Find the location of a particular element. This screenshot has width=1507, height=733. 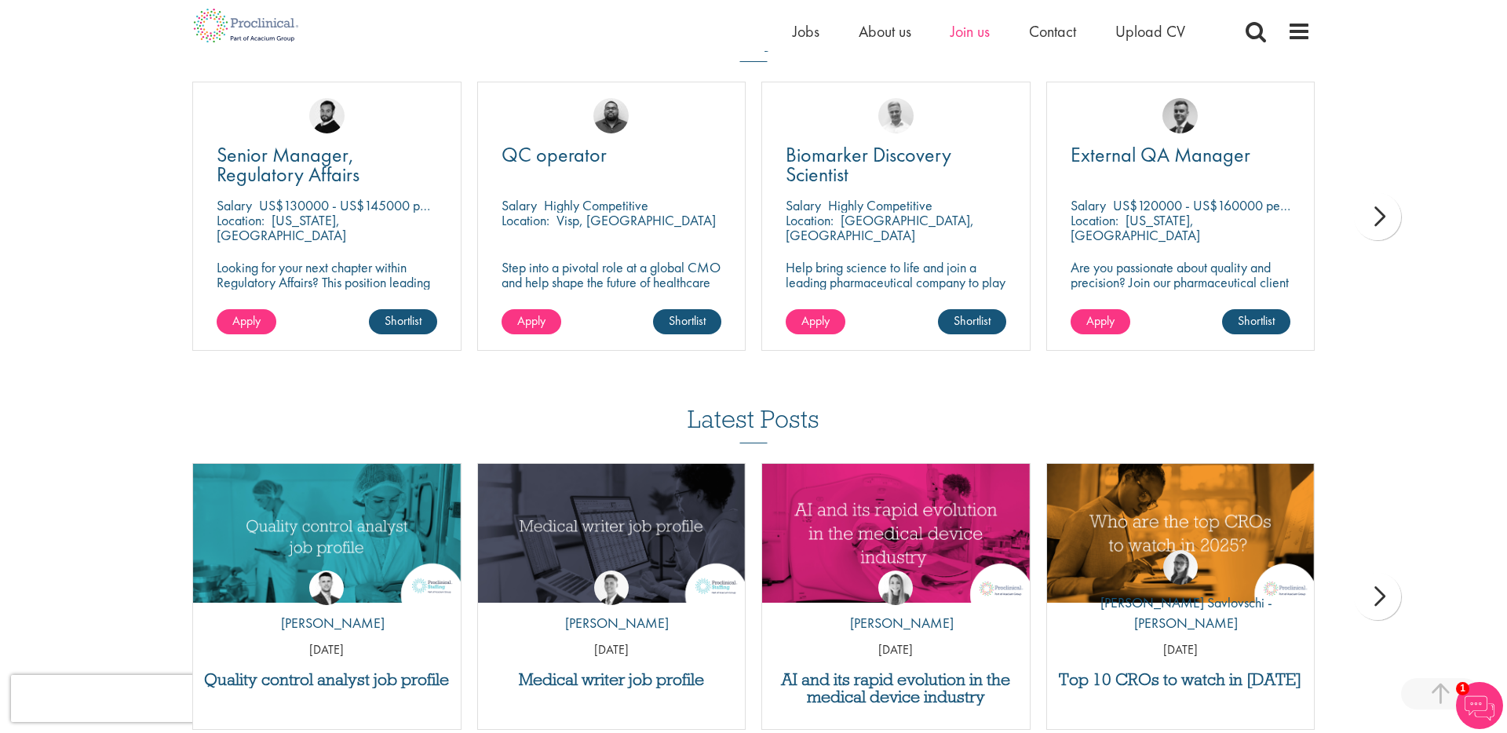

p: US$120000 - US$160000 per annum is located at coordinates (1218, 205).